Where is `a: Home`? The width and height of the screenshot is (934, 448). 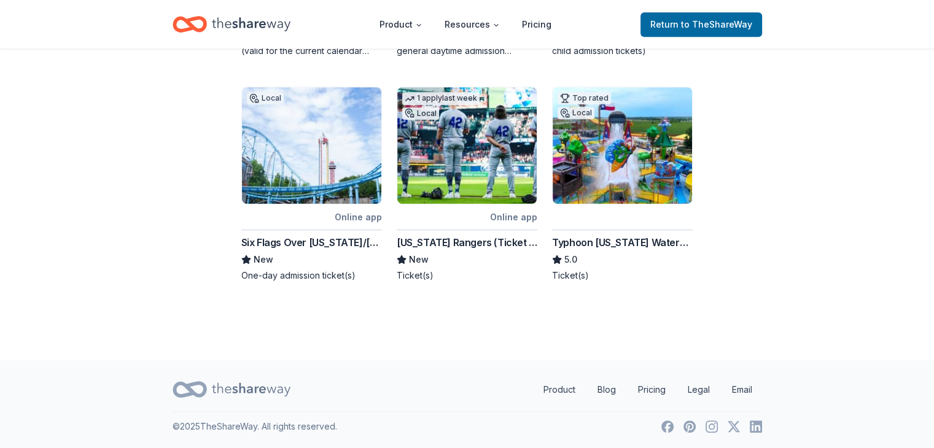
a: Home is located at coordinates (231, 24).